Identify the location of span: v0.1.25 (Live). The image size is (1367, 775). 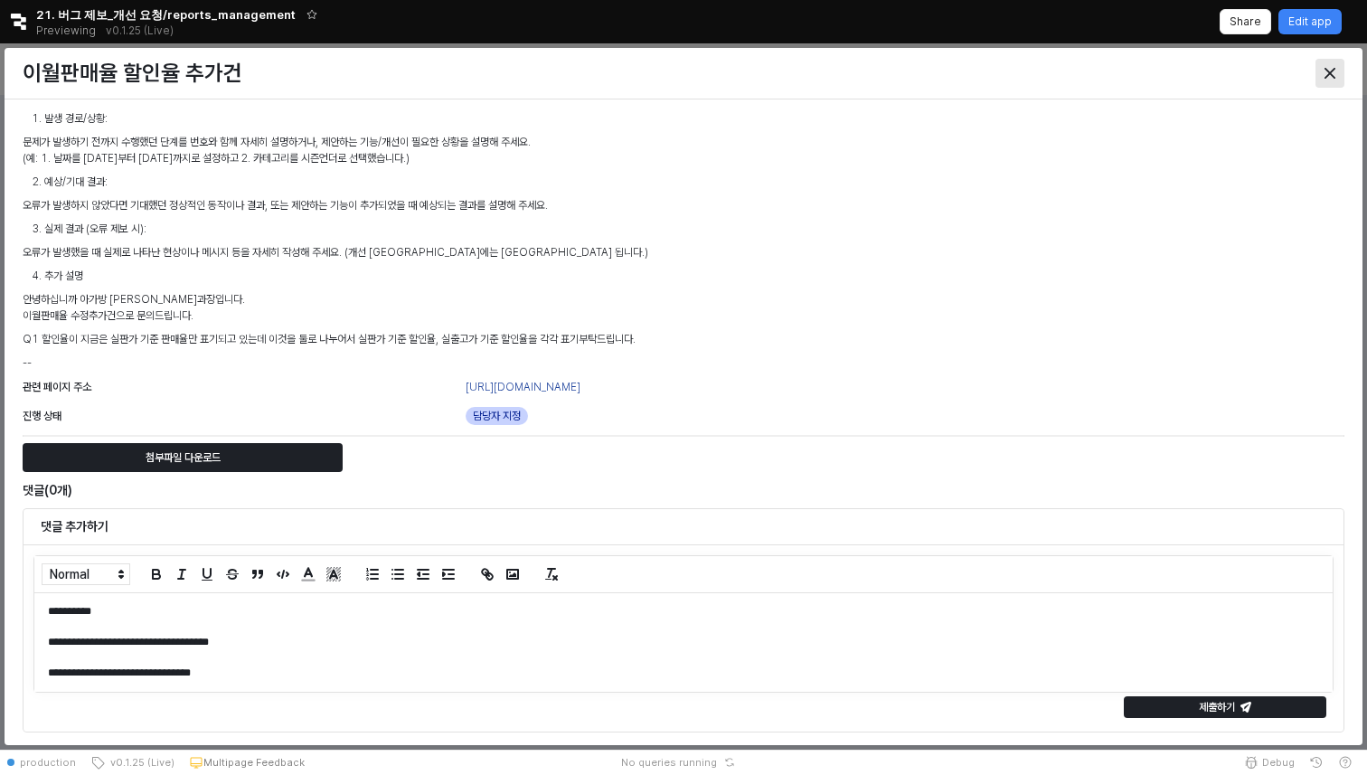
(139, 762).